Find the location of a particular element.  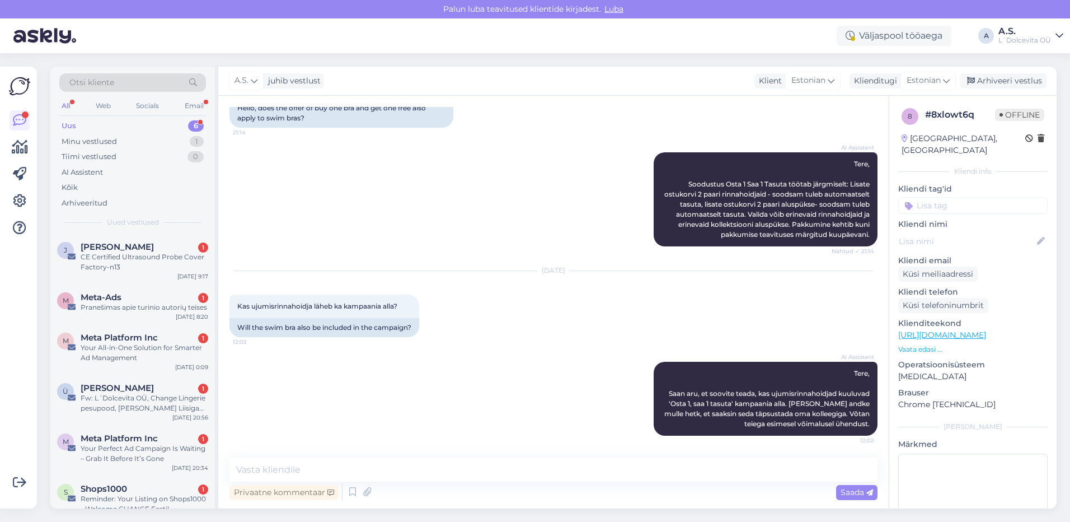

div: CE Certified Ultrasound Probe Cover Factory-n13 is located at coordinates (144, 262).